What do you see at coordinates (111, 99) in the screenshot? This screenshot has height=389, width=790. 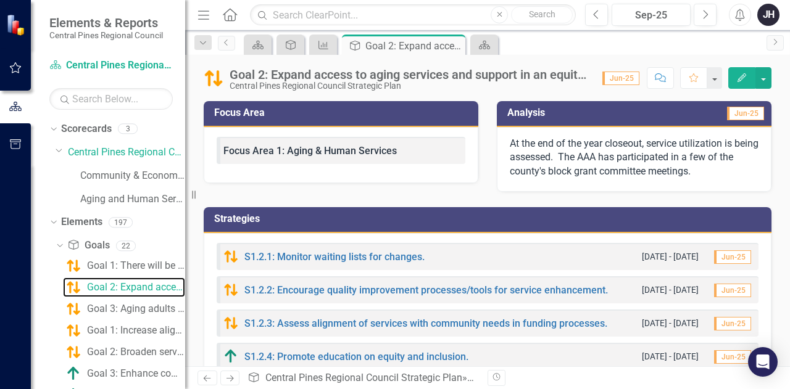 I see `input: Search Below...` at bounding box center [111, 99].